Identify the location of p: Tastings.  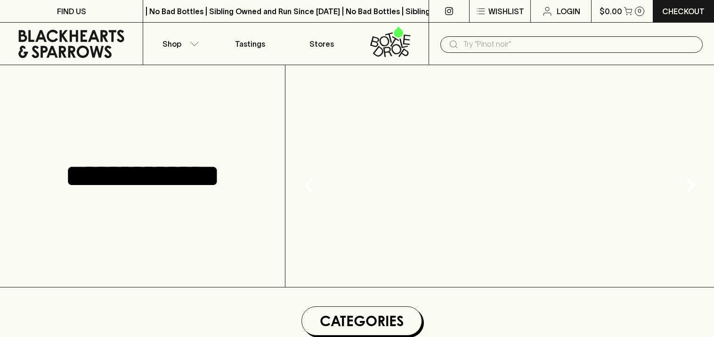
(250, 44).